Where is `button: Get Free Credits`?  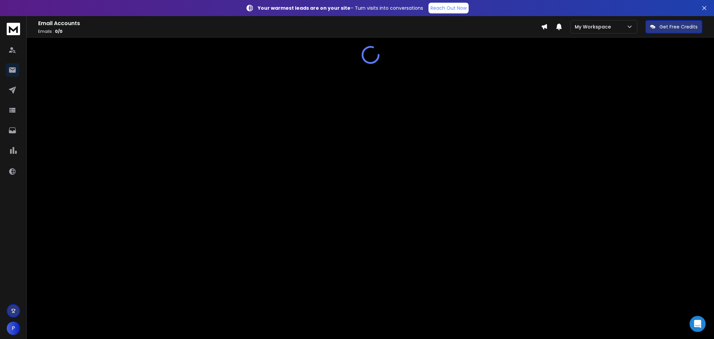 button: Get Free Credits is located at coordinates (674, 27).